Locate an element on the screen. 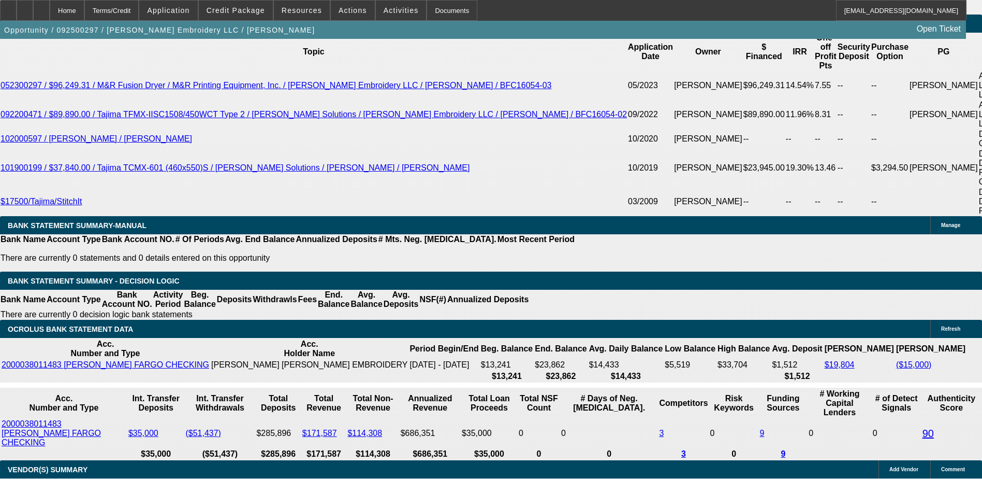 The image size is (982, 479). th: Deposits is located at coordinates (235, 299).